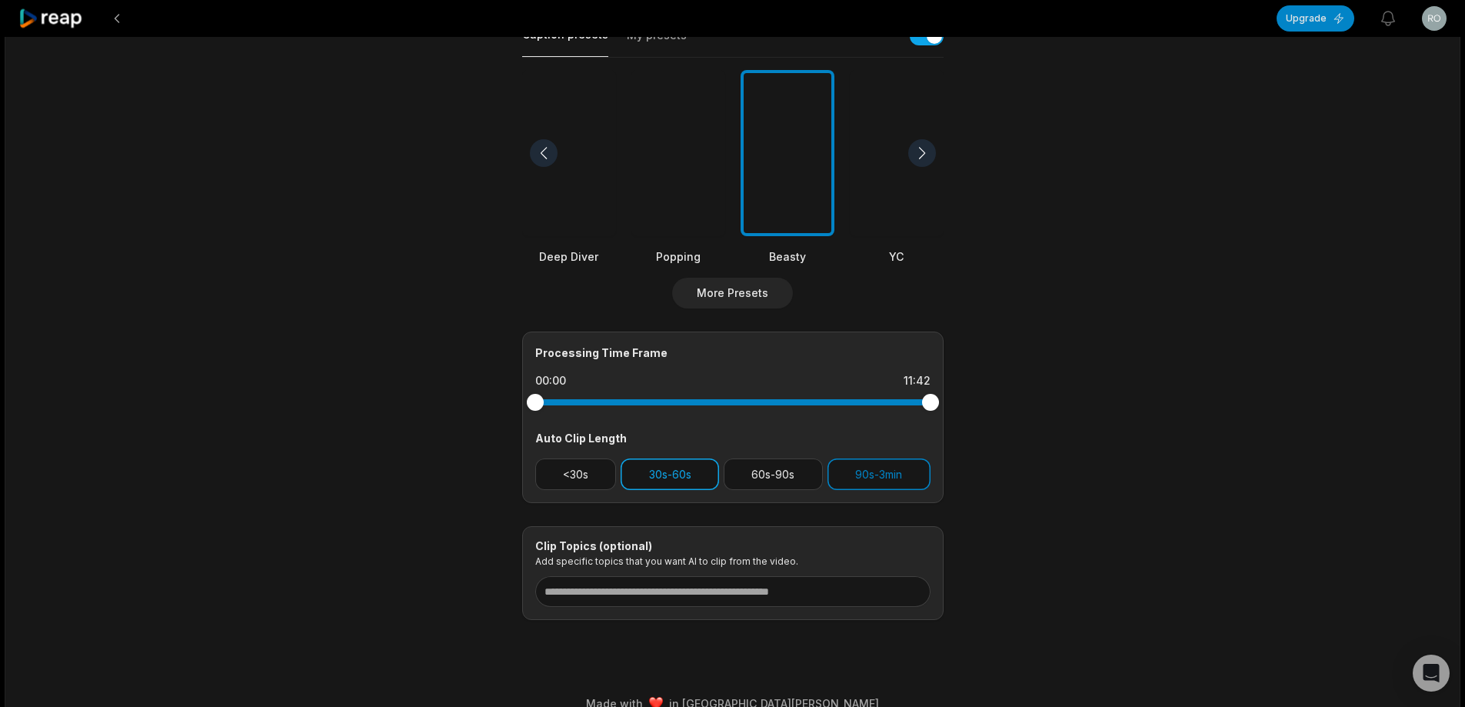 This screenshot has width=1465, height=707. I want to click on button: My presets, so click(657, 42).